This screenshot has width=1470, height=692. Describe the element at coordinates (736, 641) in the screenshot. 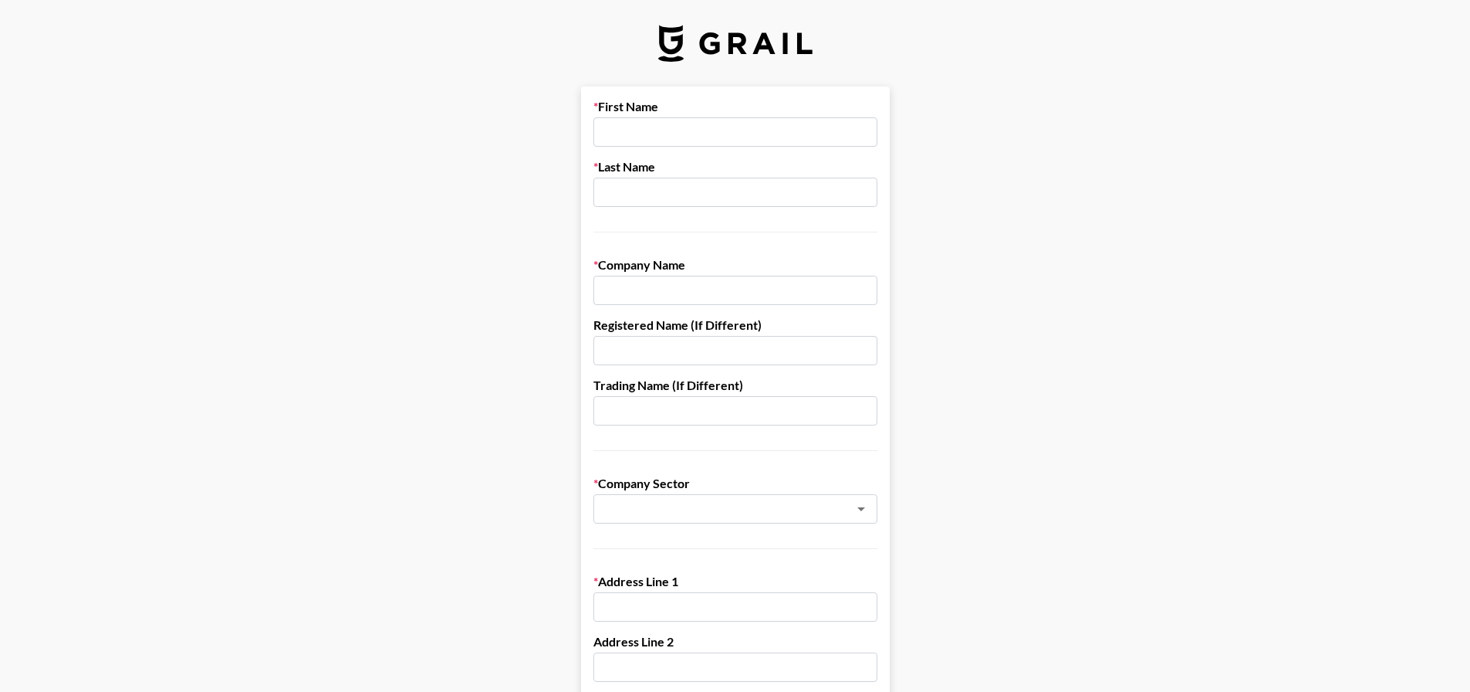

I see `label: Address Line 2` at that location.